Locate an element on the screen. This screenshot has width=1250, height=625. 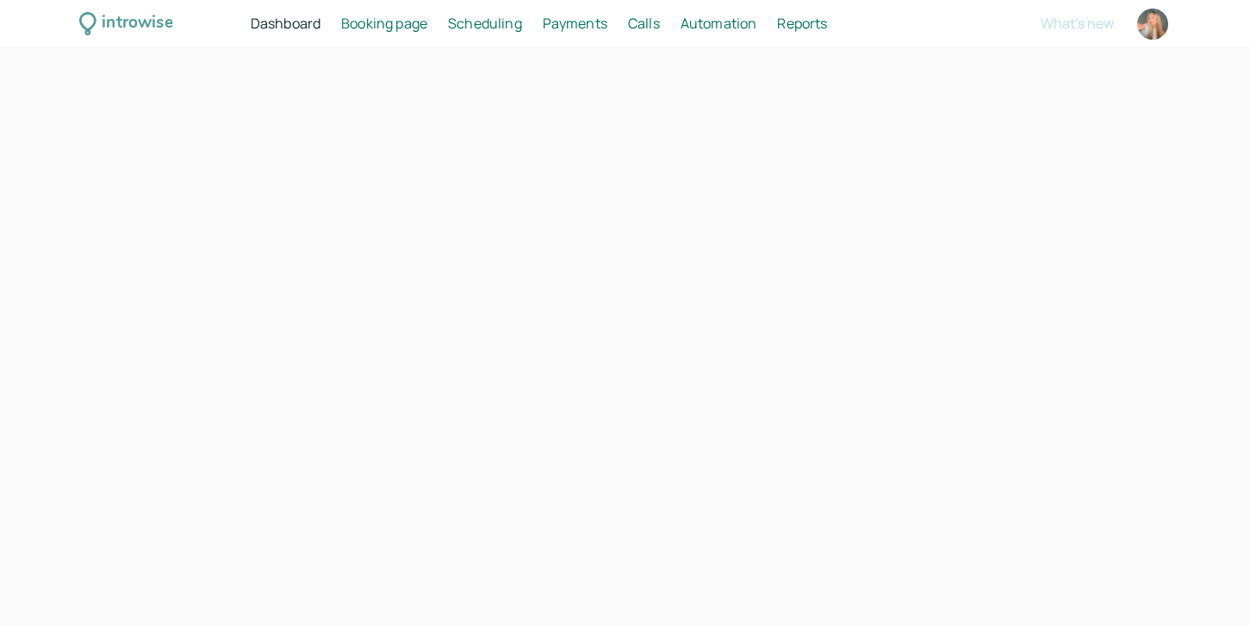
a: Reports is located at coordinates (802, 24).